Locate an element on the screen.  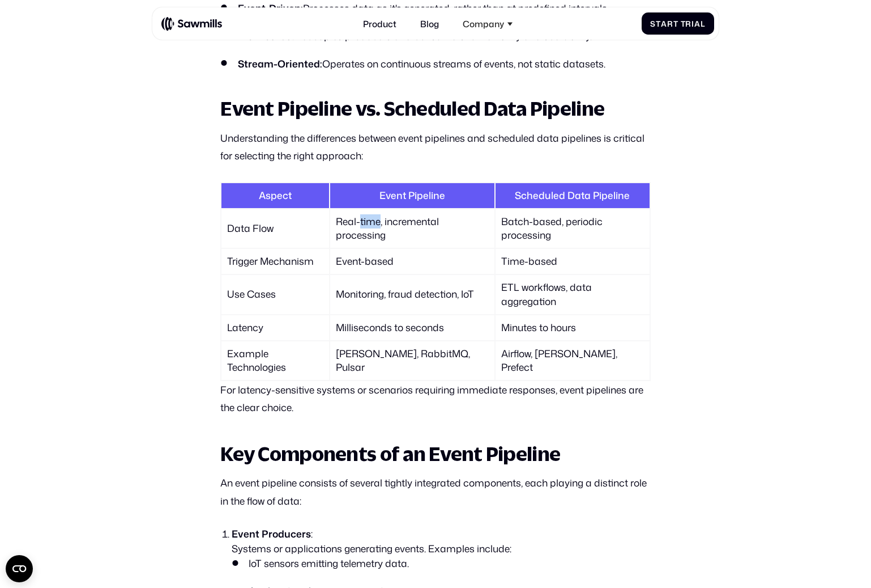
strong: Stream-Oriented: is located at coordinates (280, 63).